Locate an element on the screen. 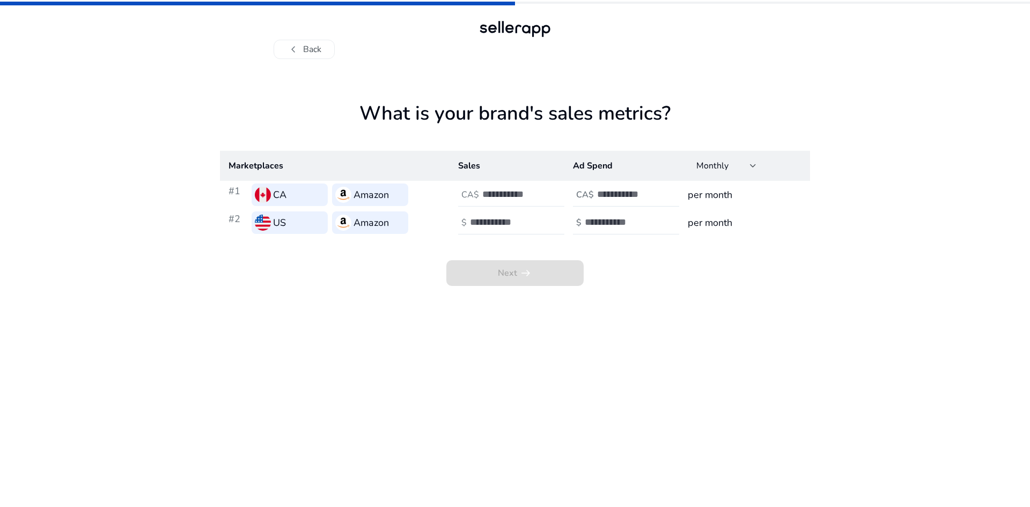 This screenshot has width=1030, height=507. th: Marketplaces is located at coordinates (335, 166).